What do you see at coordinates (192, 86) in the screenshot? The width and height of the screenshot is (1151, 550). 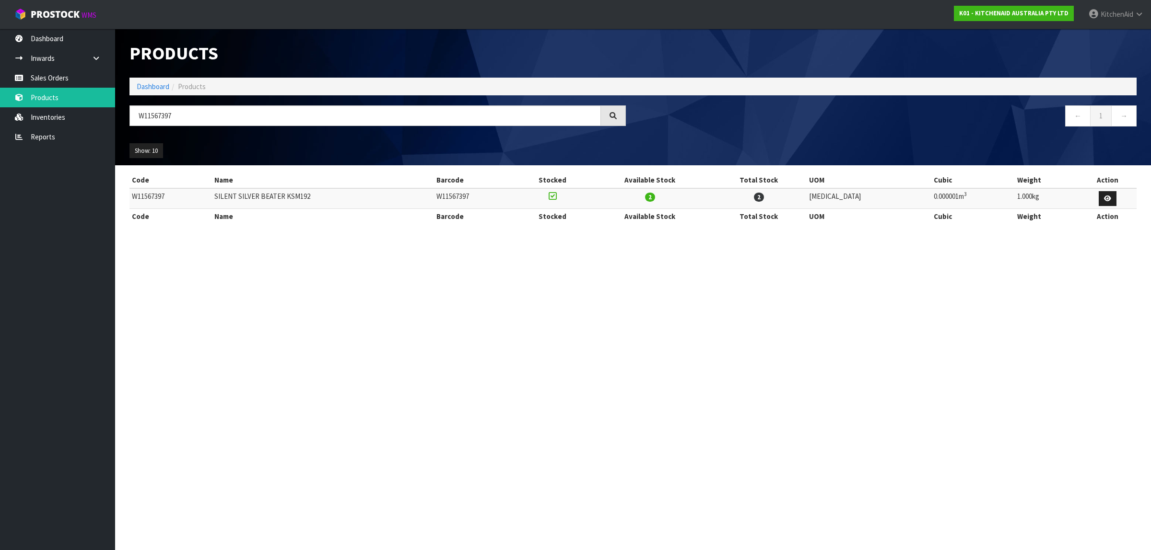 I see `span: Products` at bounding box center [192, 86].